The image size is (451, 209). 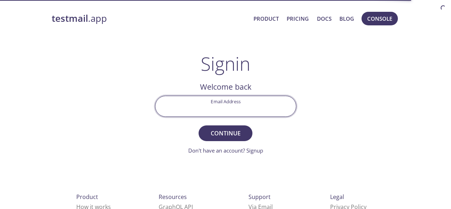 I want to click on span: Resources, so click(x=173, y=196).